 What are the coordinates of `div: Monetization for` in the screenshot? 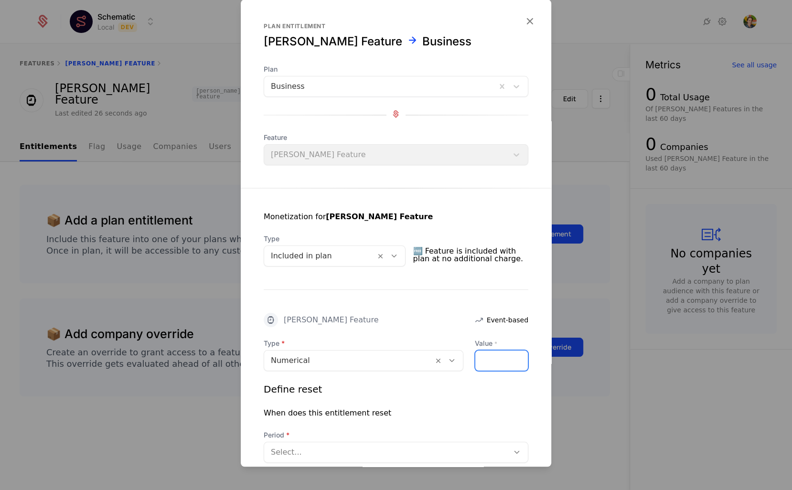 It's located at (348, 217).